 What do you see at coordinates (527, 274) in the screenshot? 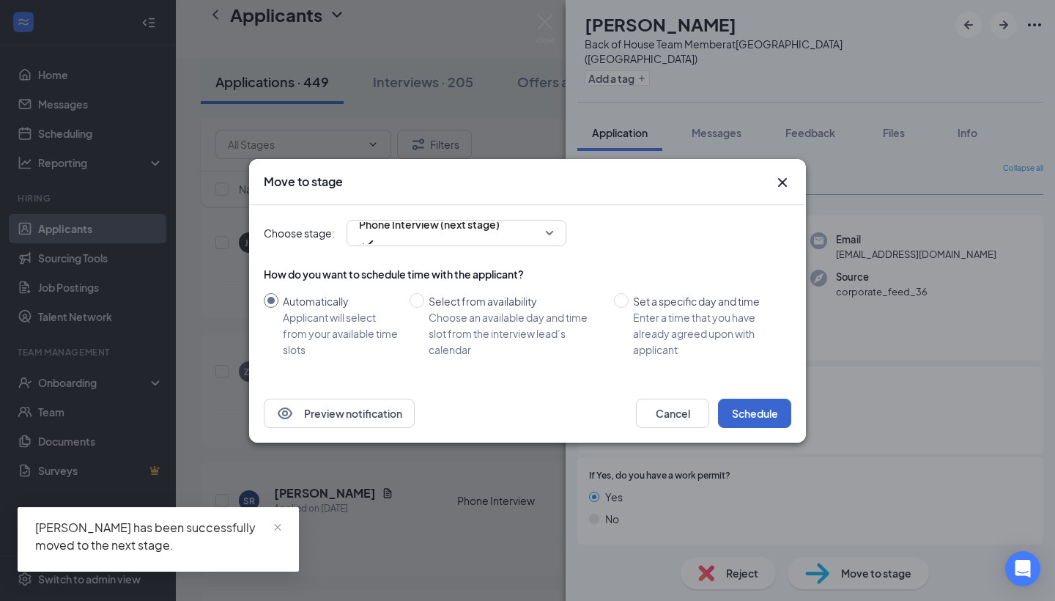
I see `div: How do you want to schedule time with the applicant?` at bounding box center [527, 274].